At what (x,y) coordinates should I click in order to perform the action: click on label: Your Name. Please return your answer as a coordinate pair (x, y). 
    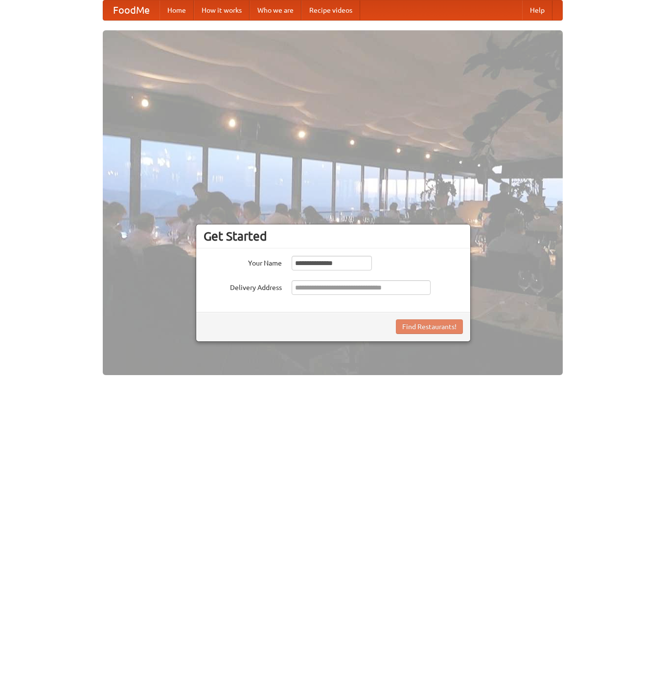
    Looking at the image, I should click on (243, 262).